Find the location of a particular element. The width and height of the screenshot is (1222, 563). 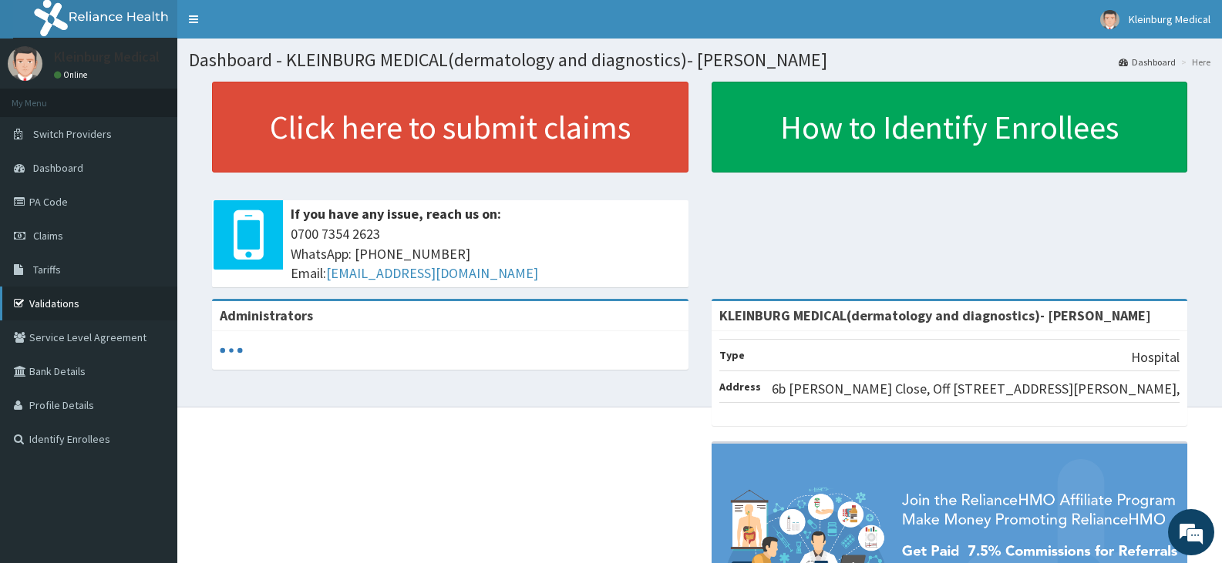

a: Online is located at coordinates (72, 75).